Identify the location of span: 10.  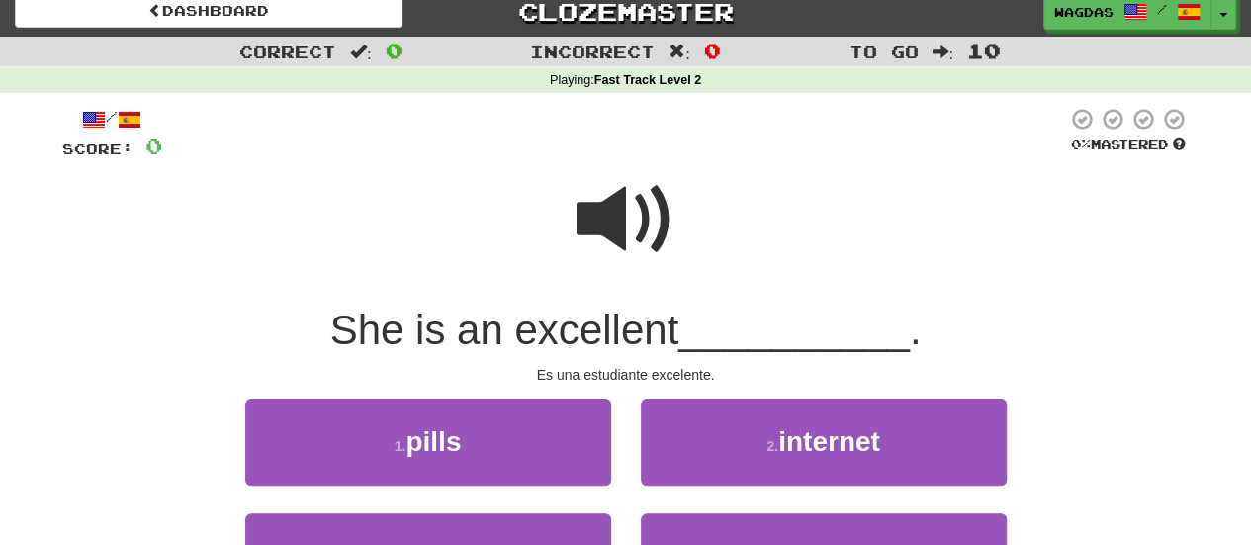
(984, 50).